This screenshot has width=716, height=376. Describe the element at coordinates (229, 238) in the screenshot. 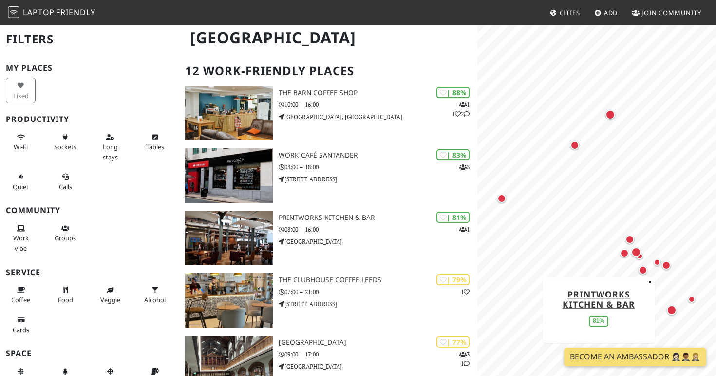

I see `img: Printworks Kitchen & Bar` at that location.